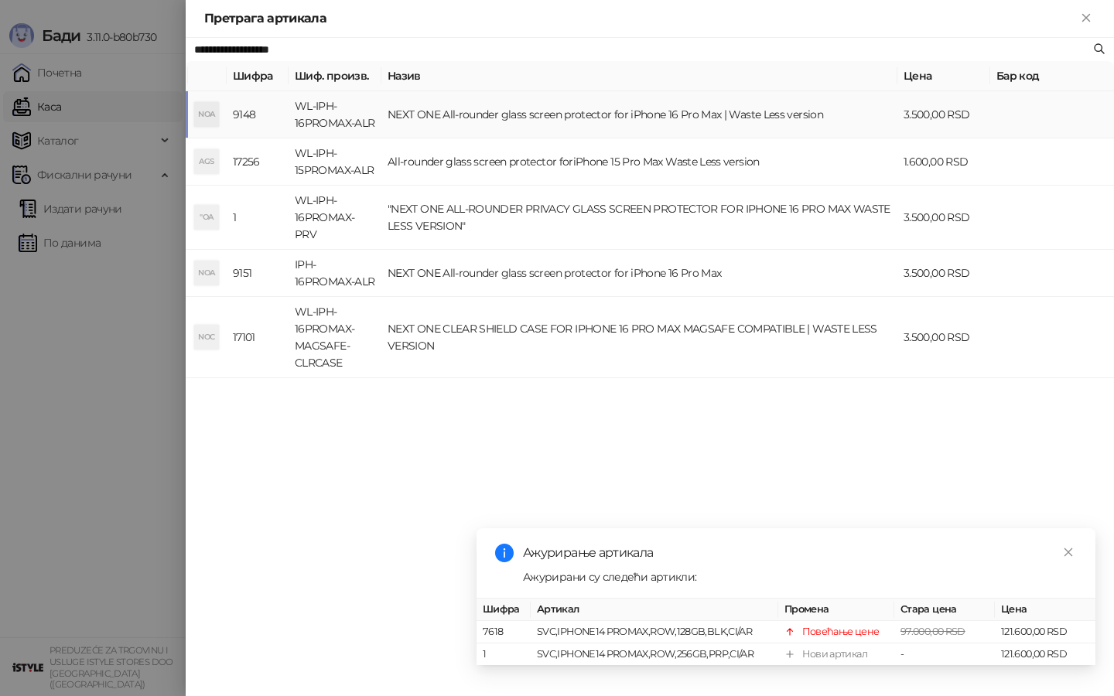 This screenshot has height=696, width=1114. What do you see at coordinates (800, 553) in the screenshot?
I see `div: Ажурирање артикала` at bounding box center [800, 553].